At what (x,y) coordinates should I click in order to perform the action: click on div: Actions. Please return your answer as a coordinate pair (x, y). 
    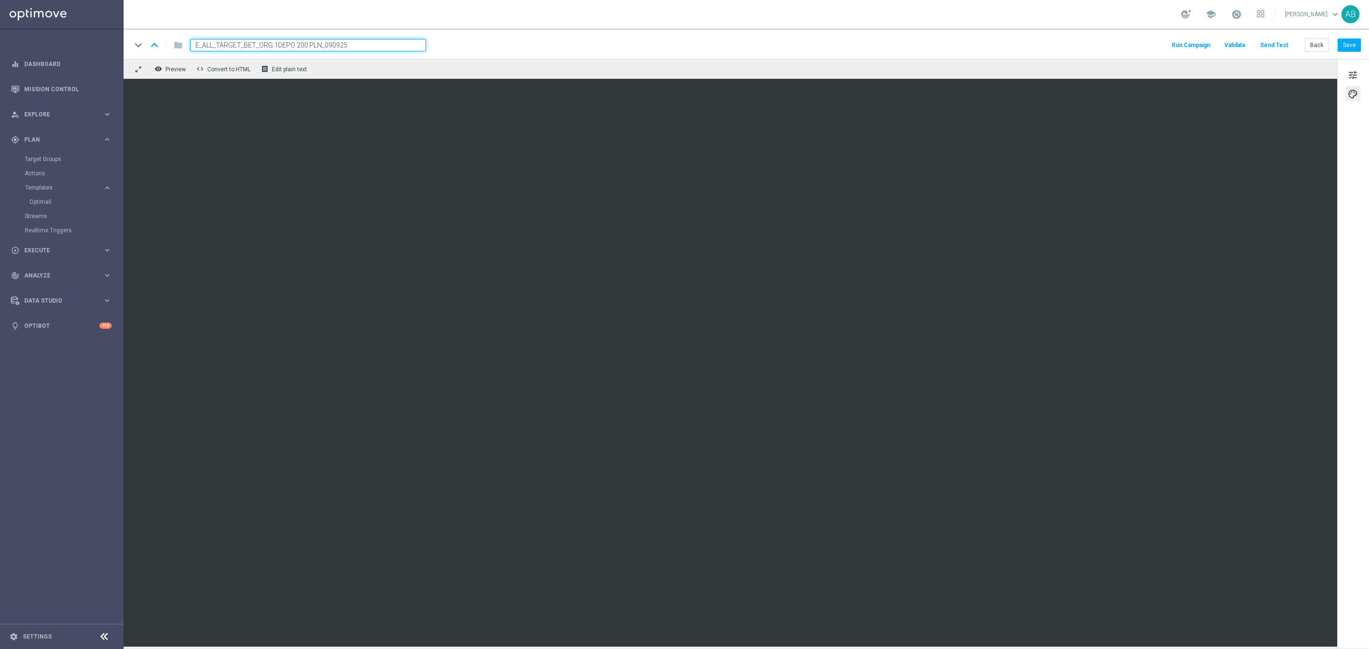
    Looking at the image, I should click on (74, 173).